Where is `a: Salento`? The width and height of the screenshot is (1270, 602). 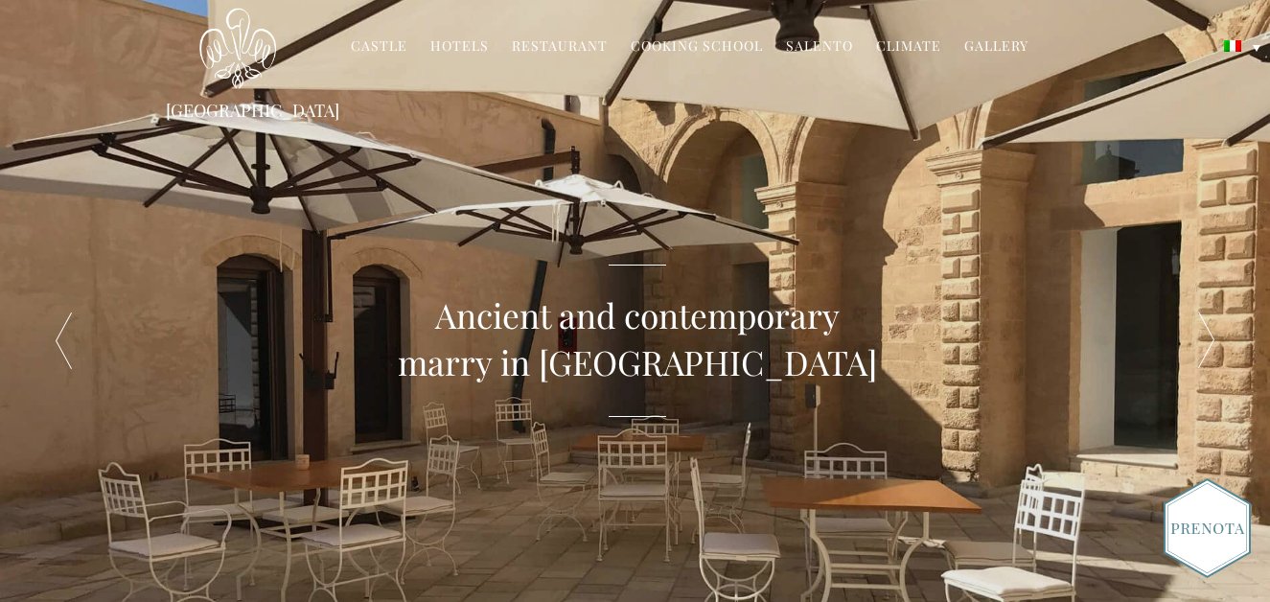 a: Salento is located at coordinates (820, 47).